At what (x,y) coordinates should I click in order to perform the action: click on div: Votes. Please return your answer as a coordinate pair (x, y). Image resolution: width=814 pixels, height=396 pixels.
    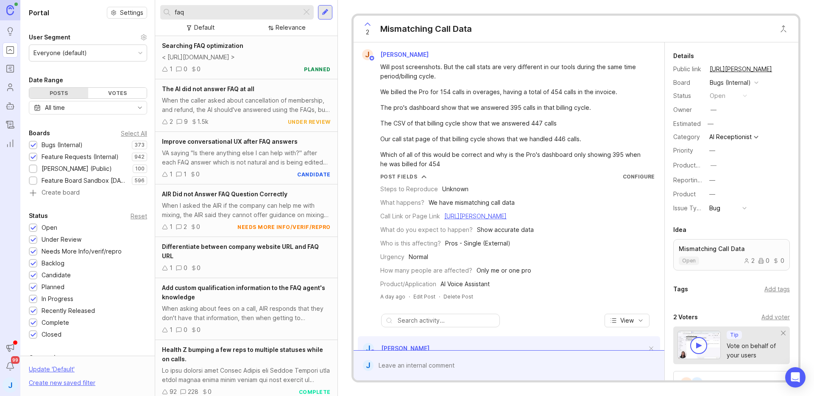
    Looking at the image, I should click on (117, 93).